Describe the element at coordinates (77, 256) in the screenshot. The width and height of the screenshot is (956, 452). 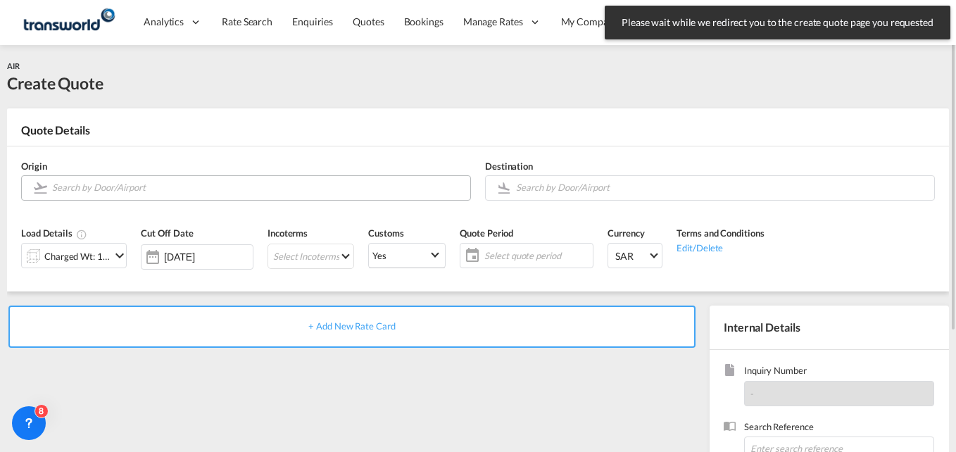
I see `div: Charged Wt: 1.00 KG` at that location.